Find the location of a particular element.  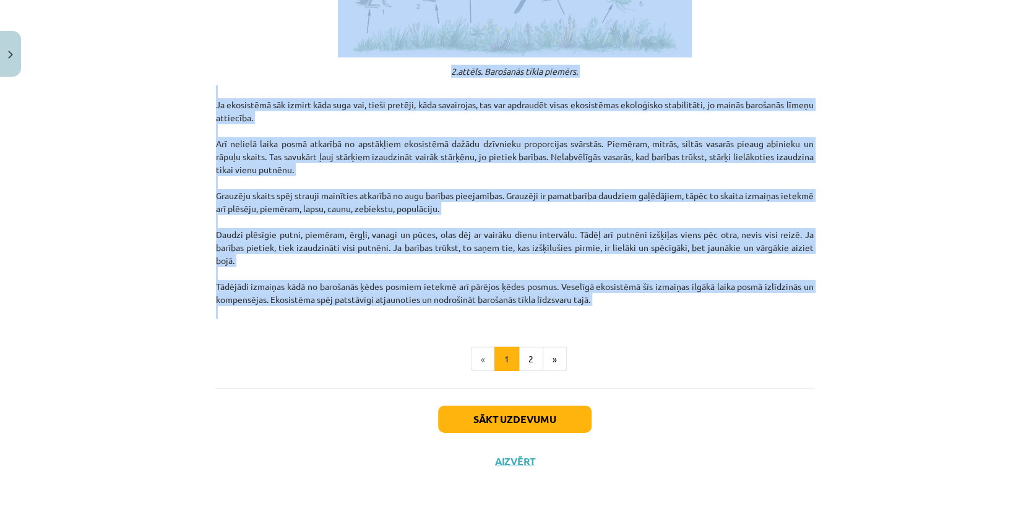

p: Ja ekosistēmā sāk izmirt kāda suga vai, tieši pretēji, kāda savairojas, tas var apdraudēt visas e... is located at coordinates (515, 202).